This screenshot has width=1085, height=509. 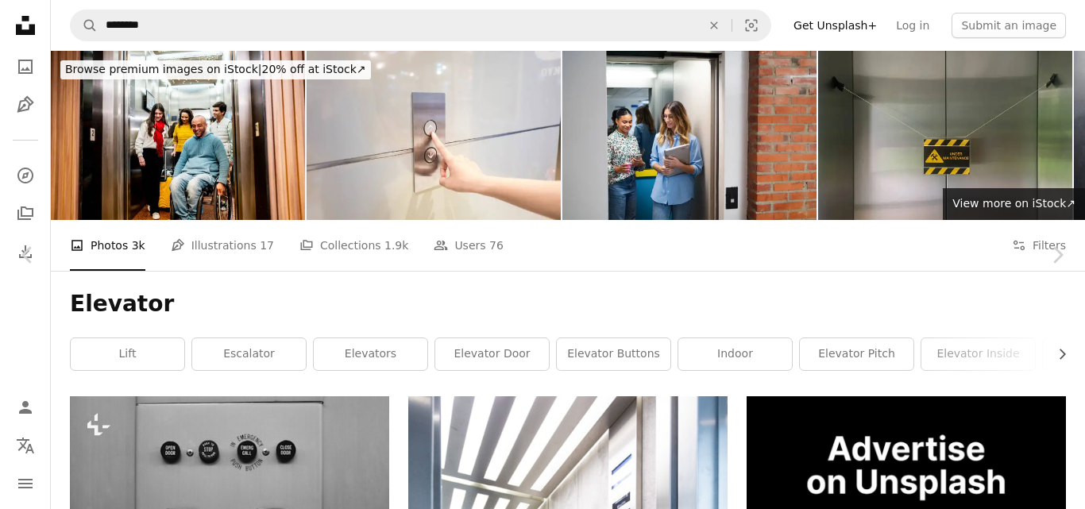 What do you see at coordinates (25, 175) in the screenshot?
I see `a: Explore` at bounding box center [25, 175].